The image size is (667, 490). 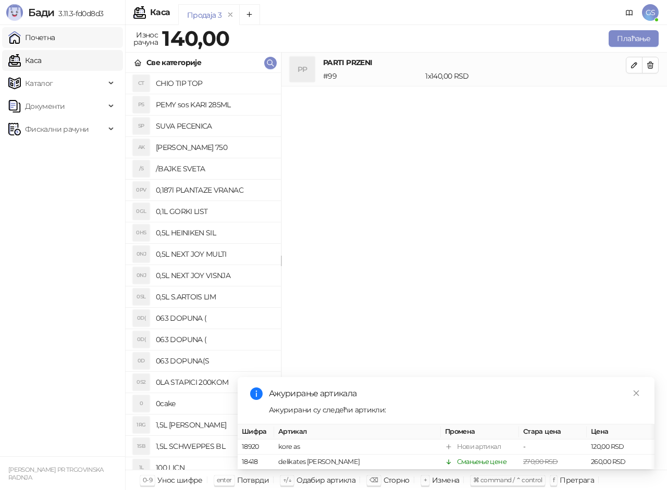 What do you see at coordinates (214, 382) in the screenshot?
I see `h4: 0LA STAPICI 200KOM` at bounding box center [214, 382].